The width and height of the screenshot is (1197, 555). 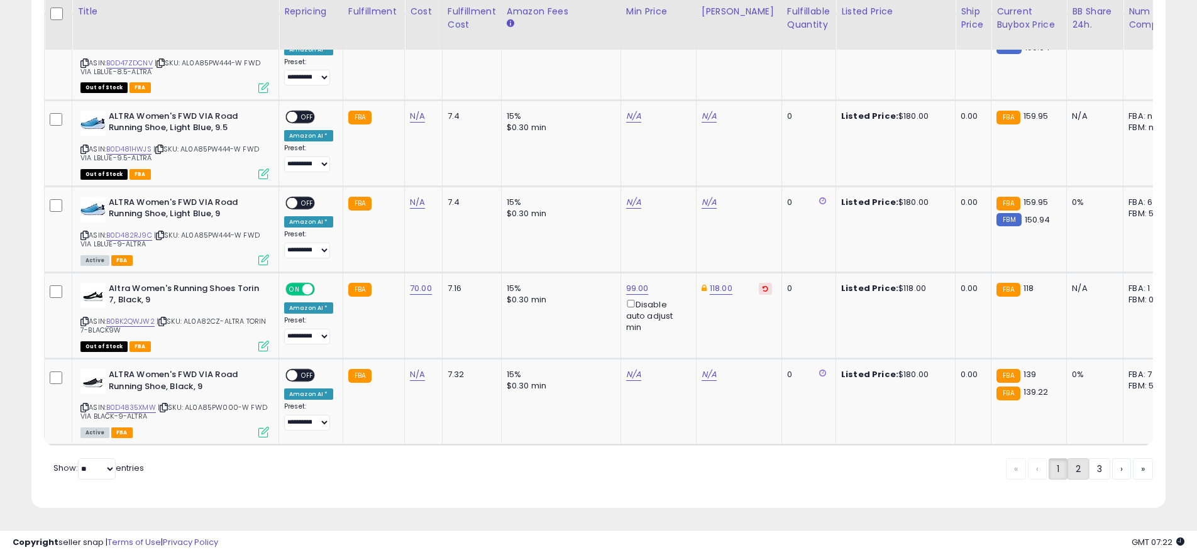 What do you see at coordinates (470, 375) in the screenshot?
I see `div: 7.32` at bounding box center [470, 375].